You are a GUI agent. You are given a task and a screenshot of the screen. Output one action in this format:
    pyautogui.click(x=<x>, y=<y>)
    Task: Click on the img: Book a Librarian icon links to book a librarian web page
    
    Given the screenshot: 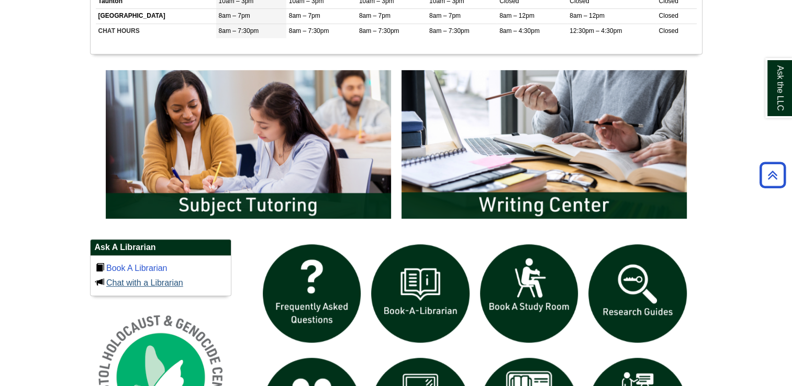 What is the action you would take?
    pyautogui.click(x=420, y=294)
    